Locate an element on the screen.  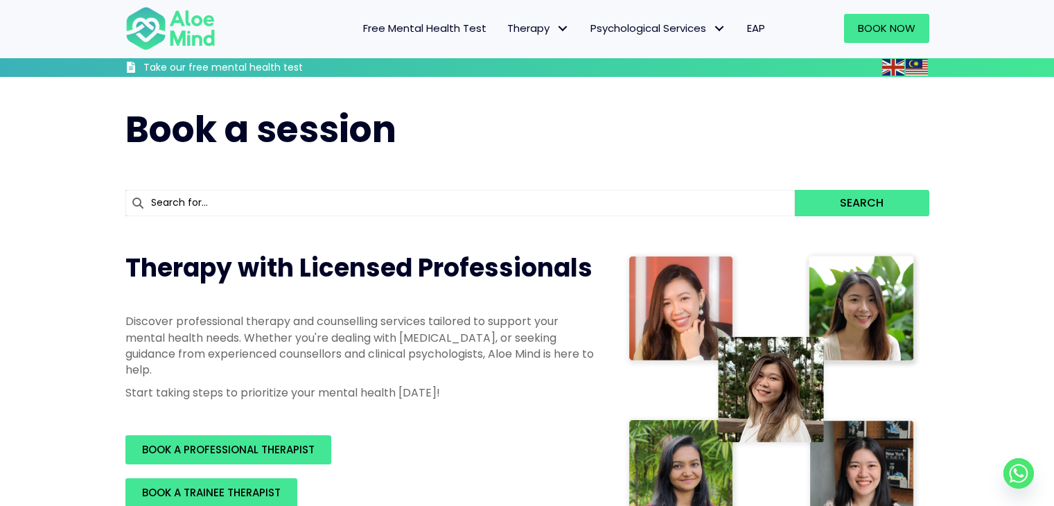
span: Therapy is located at coordinates (538, 28).